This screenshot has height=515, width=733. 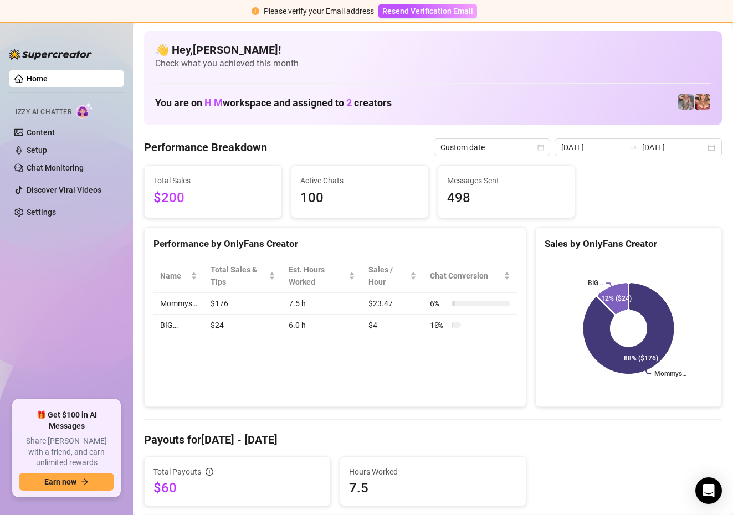 What do you see at coordinates (633, 147) in the screenshot?
I see `span: swap-right` at bounding box center [633, 147].